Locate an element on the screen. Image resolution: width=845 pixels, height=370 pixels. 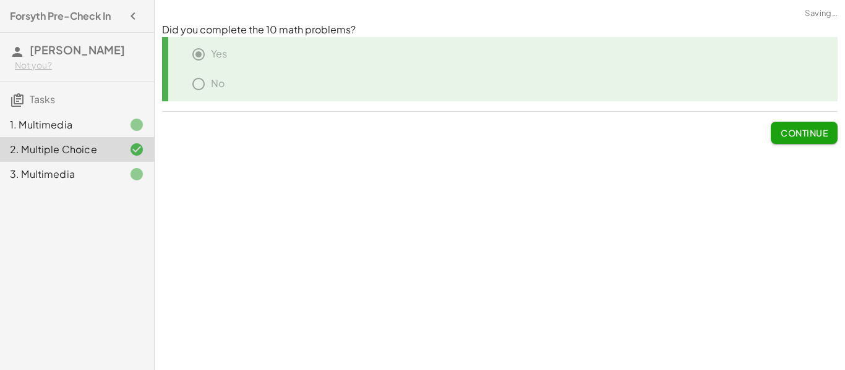
button: Continue is located at coordinates (804, 133).